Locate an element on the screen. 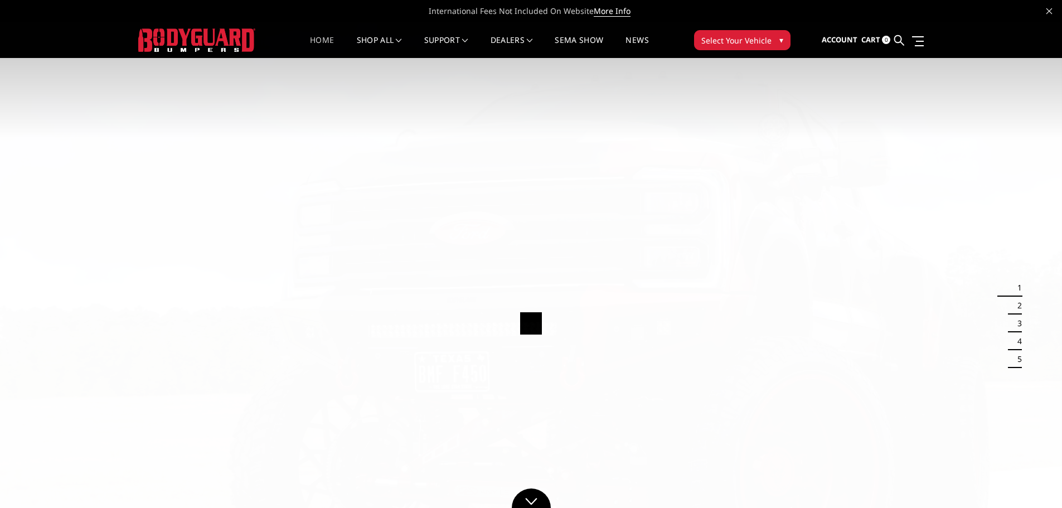  a: Support is located at coordinates (446, 47).